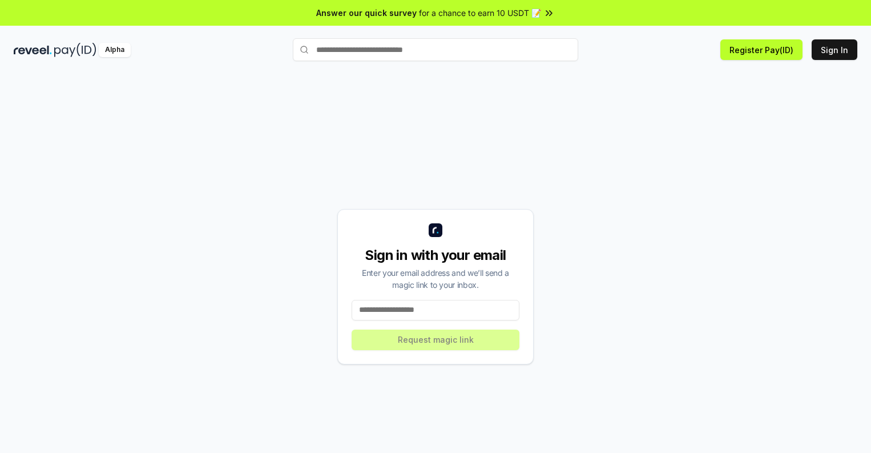 This screenshot has height=453, width=871. I want to click on button: Register Pay(ID), so click(762, 50).